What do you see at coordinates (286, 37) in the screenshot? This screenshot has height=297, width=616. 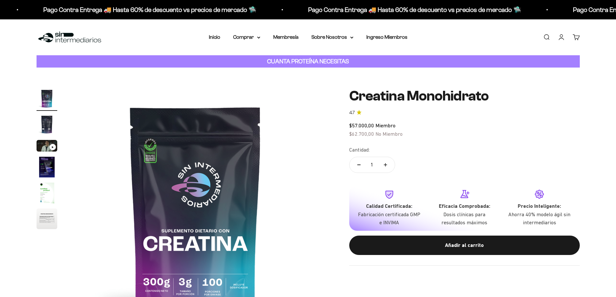 I see `a: Membresía` at bounding box center [286, 37].